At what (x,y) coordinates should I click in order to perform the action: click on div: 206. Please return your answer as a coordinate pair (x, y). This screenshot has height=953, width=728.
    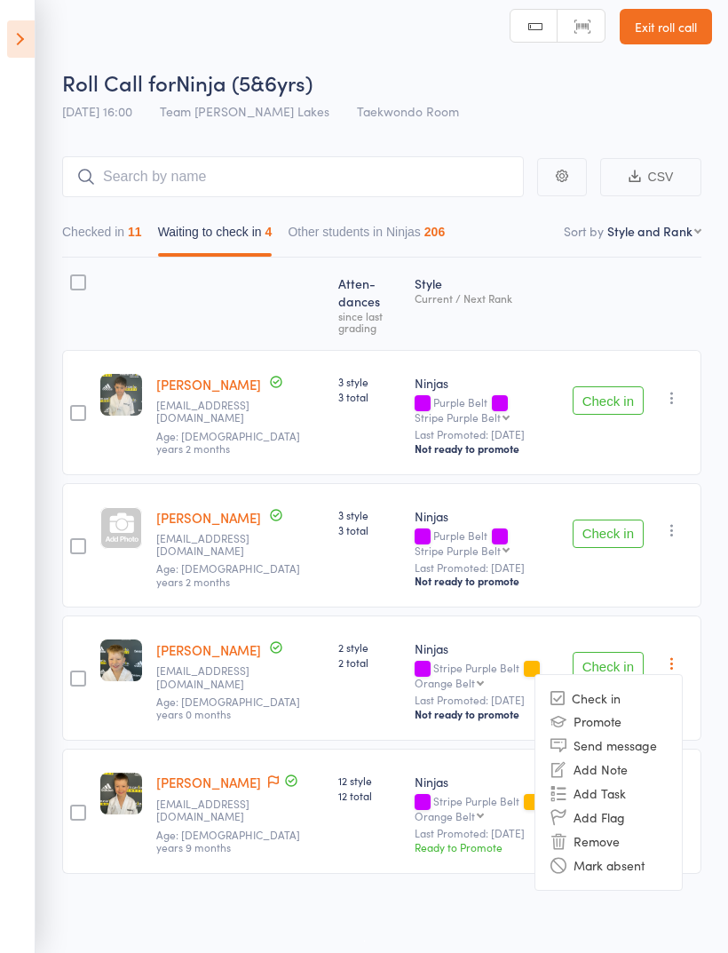
    Looking at the image, I should click on (434, 232).